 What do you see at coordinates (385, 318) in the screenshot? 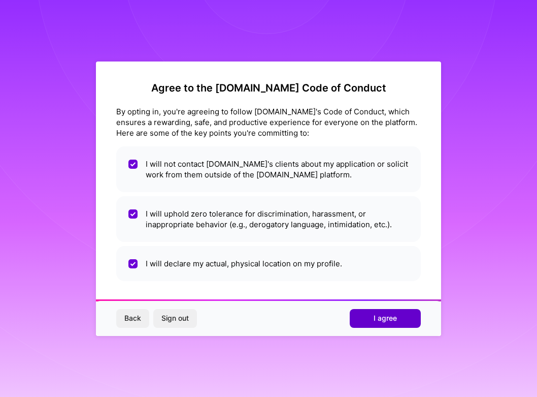
I see `button: I agree` at bounding box center [385, 318].